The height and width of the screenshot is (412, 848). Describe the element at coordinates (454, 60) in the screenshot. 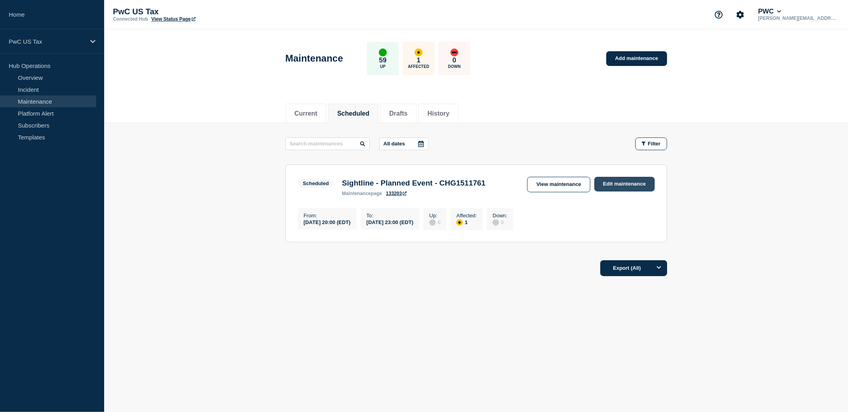

I see `p: 0` at that location.